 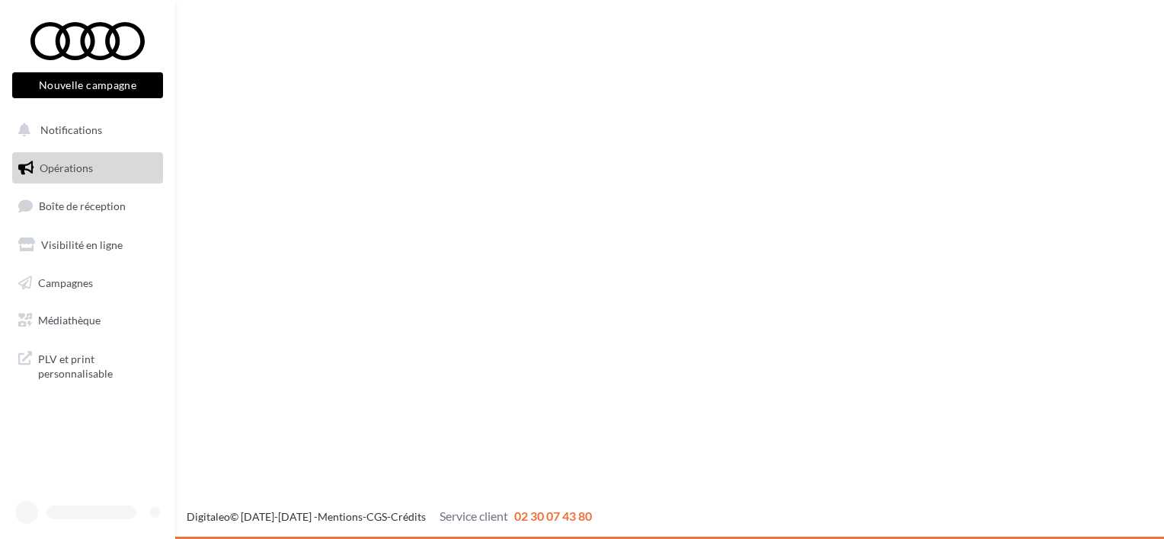 I want to click on a: Mentions, so click(x=340, y=516).